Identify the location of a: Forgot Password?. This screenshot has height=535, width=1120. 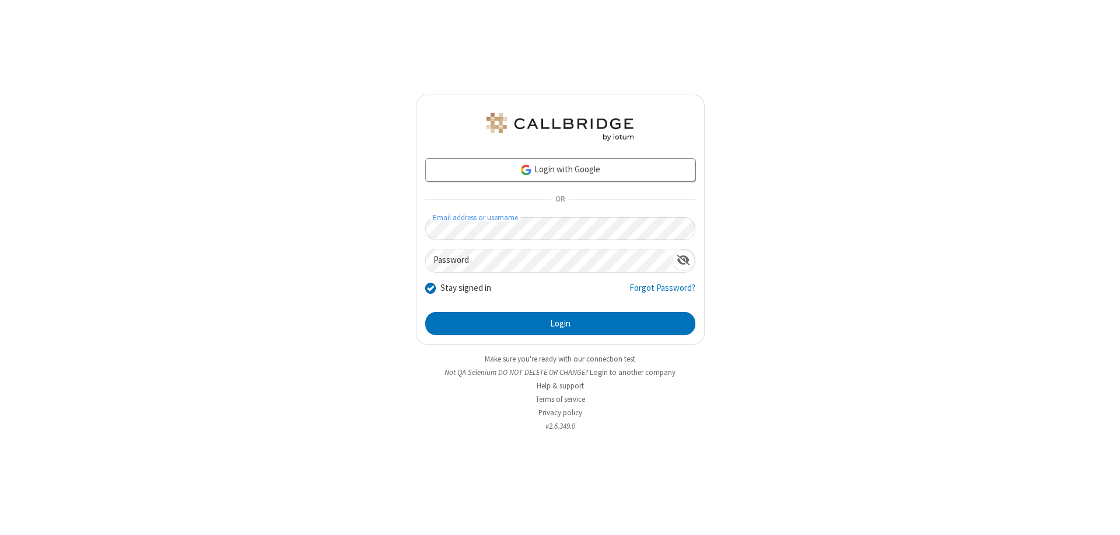
(662, 292).